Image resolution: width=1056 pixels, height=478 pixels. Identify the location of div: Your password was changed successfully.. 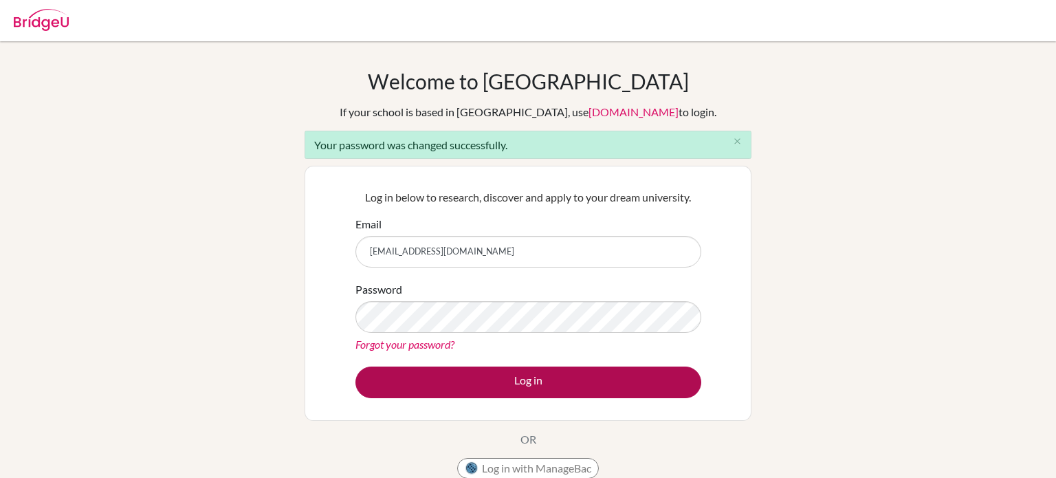
(528, 144).